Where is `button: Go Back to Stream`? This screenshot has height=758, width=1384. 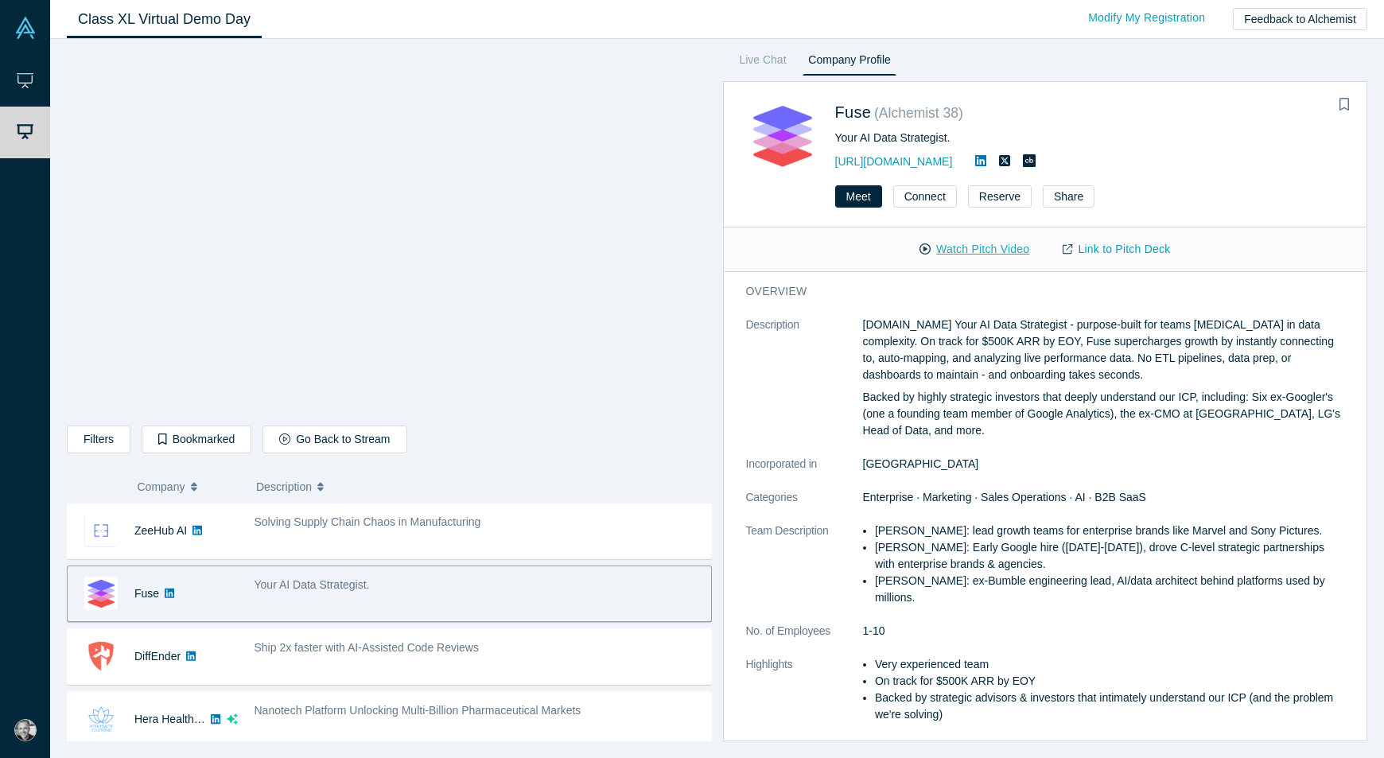
button: Go Back to Stream is located at coordinates (334, 439).